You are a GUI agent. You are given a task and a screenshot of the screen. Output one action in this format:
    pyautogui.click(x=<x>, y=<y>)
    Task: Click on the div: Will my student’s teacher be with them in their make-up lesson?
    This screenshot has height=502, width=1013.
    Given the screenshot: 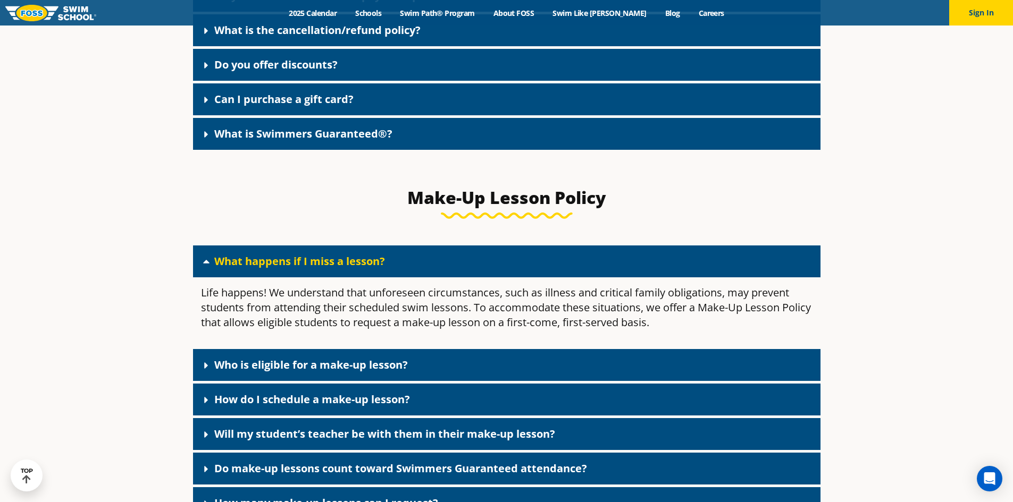 What is the action you would take?
    pyautogui.click(x=507, y=434)
    